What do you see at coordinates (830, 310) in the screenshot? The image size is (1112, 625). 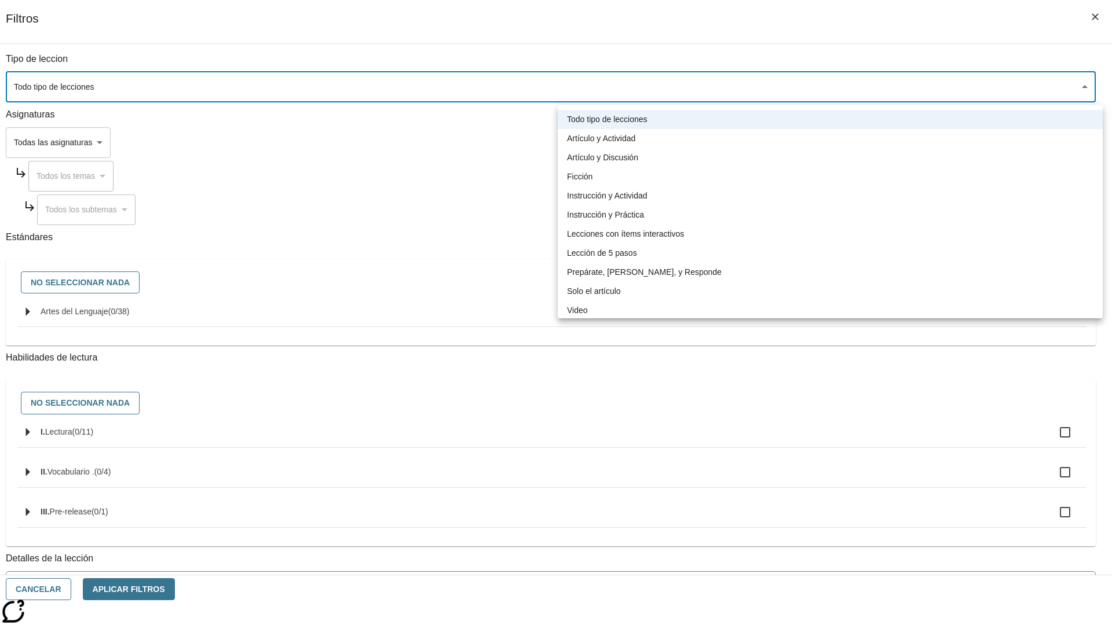 I see `li: Video` at bounding box center [830, 310].